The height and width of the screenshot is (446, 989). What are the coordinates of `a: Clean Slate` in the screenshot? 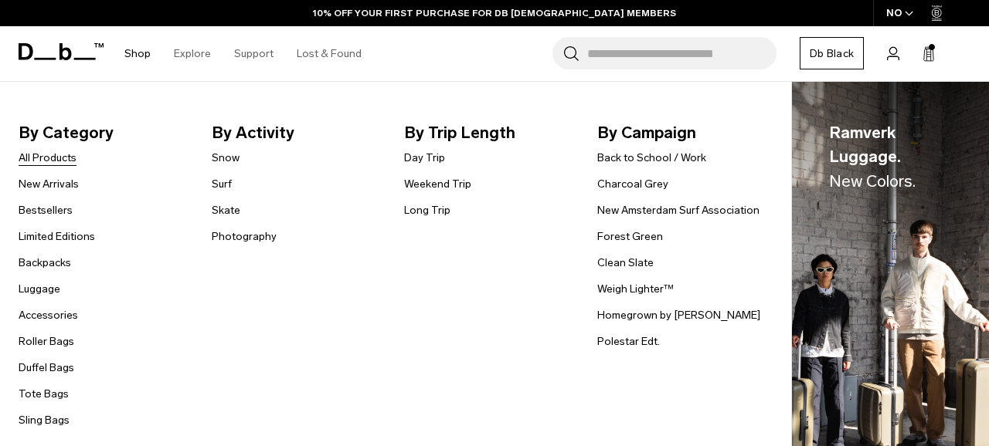 It's located at (625, 263).